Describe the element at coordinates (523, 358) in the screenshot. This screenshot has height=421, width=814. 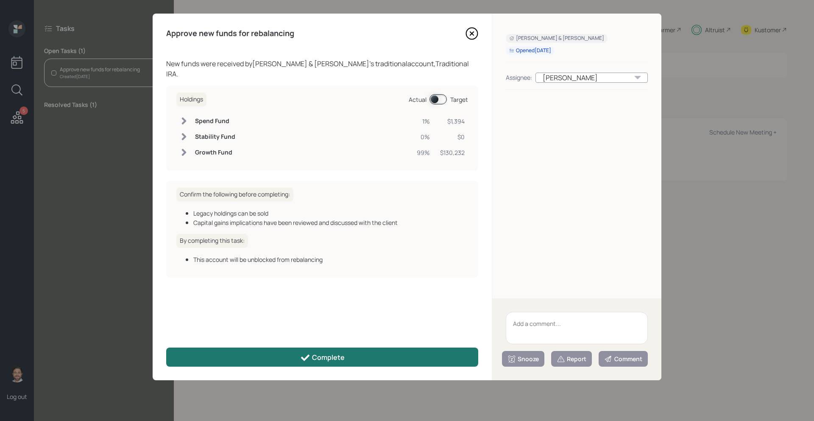
I see `button: Snooze` at that location.